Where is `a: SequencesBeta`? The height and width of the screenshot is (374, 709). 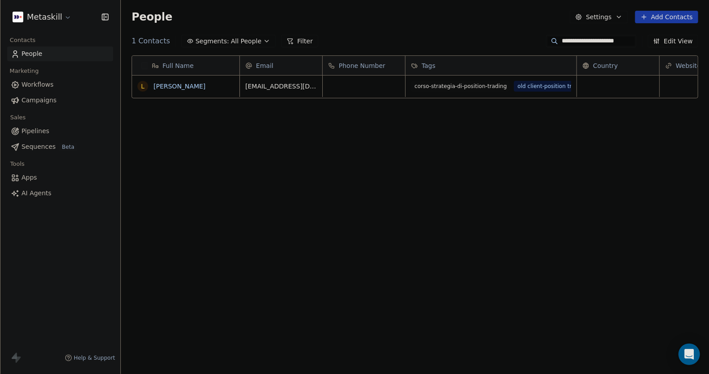 a: SequencesBeta is located at coordinates (60, 147).